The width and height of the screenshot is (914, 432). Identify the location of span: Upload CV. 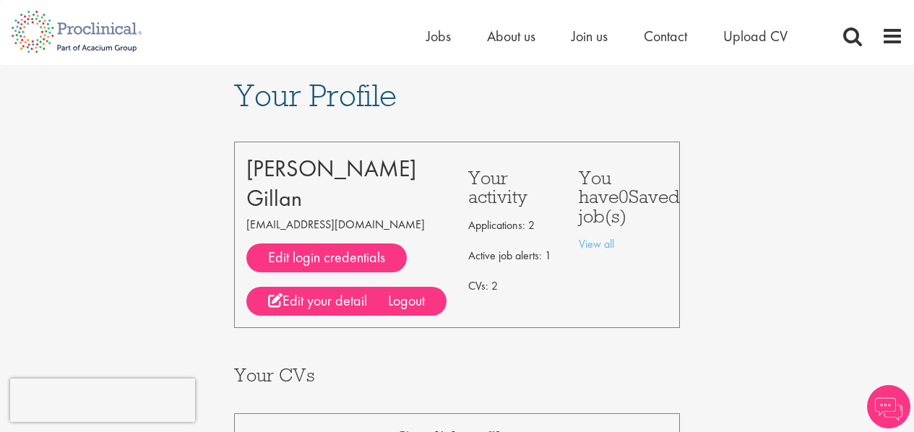
(755, 36).